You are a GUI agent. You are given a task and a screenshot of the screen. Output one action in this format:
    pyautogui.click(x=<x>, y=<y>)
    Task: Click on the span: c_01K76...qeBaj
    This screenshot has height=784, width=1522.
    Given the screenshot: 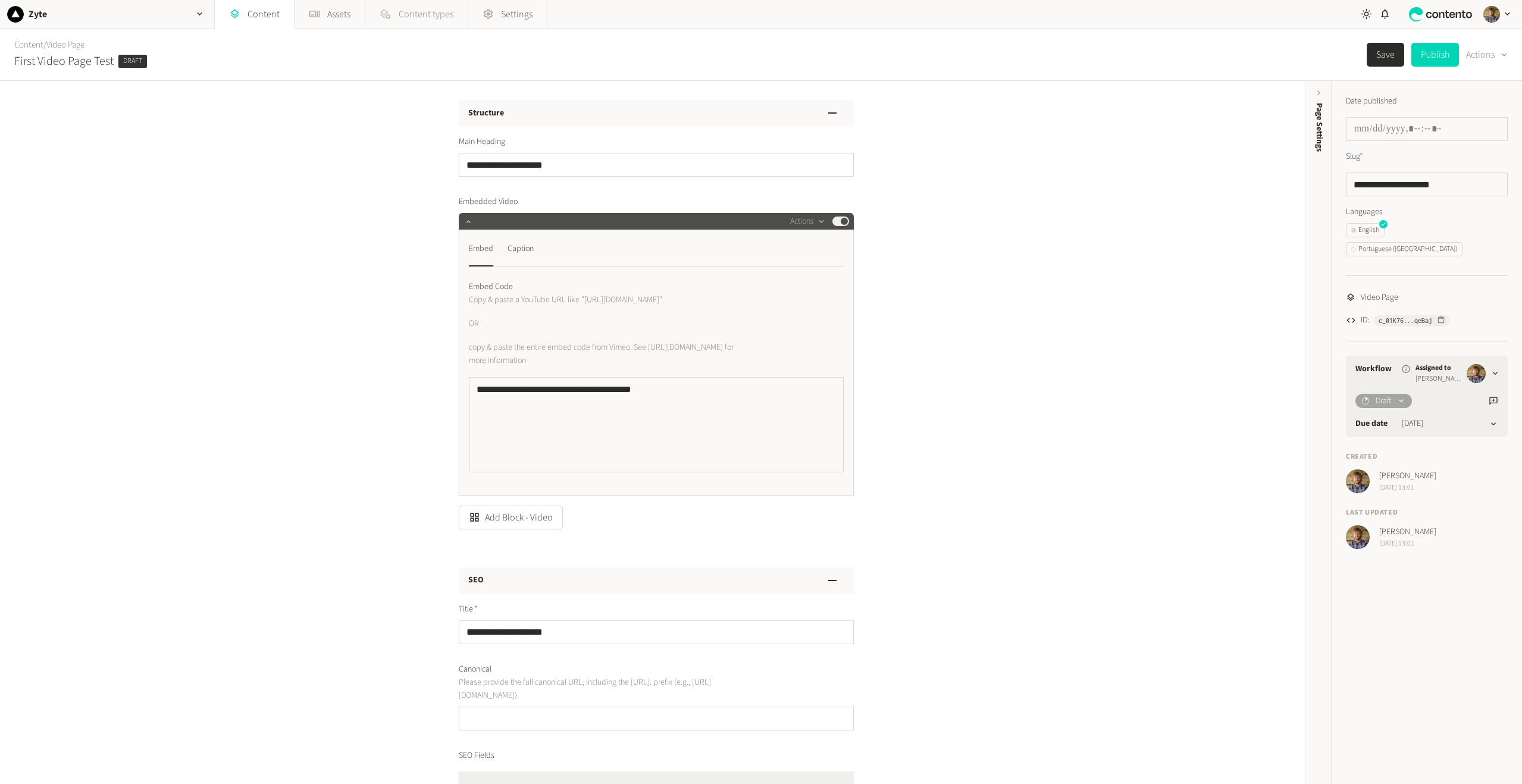 What is the action you would take?
    pyautogui.click(x=1406, y=321)
    